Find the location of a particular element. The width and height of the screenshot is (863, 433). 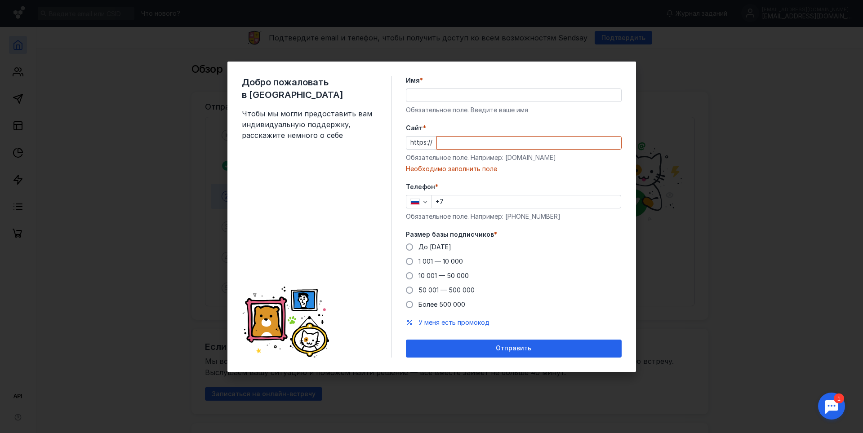

div: Обязательное поле. Введите ваше имя is located at coordinates (514, 110).